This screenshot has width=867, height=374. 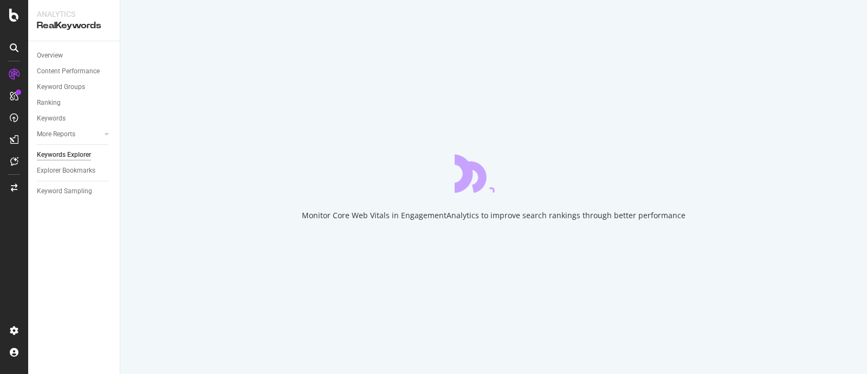 I want to click on div: Keyword Sampling, so click(x=65, y=191).